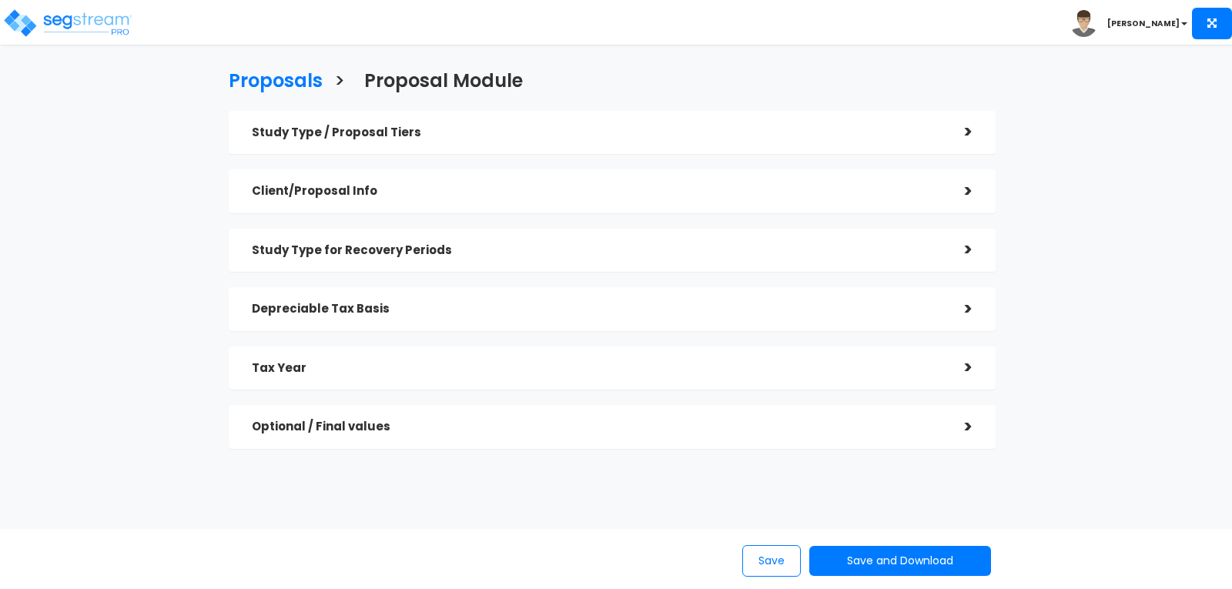  Describe the element at coordinates (276, 82) in the screenshot. I see `h3: Proposals` at that location.